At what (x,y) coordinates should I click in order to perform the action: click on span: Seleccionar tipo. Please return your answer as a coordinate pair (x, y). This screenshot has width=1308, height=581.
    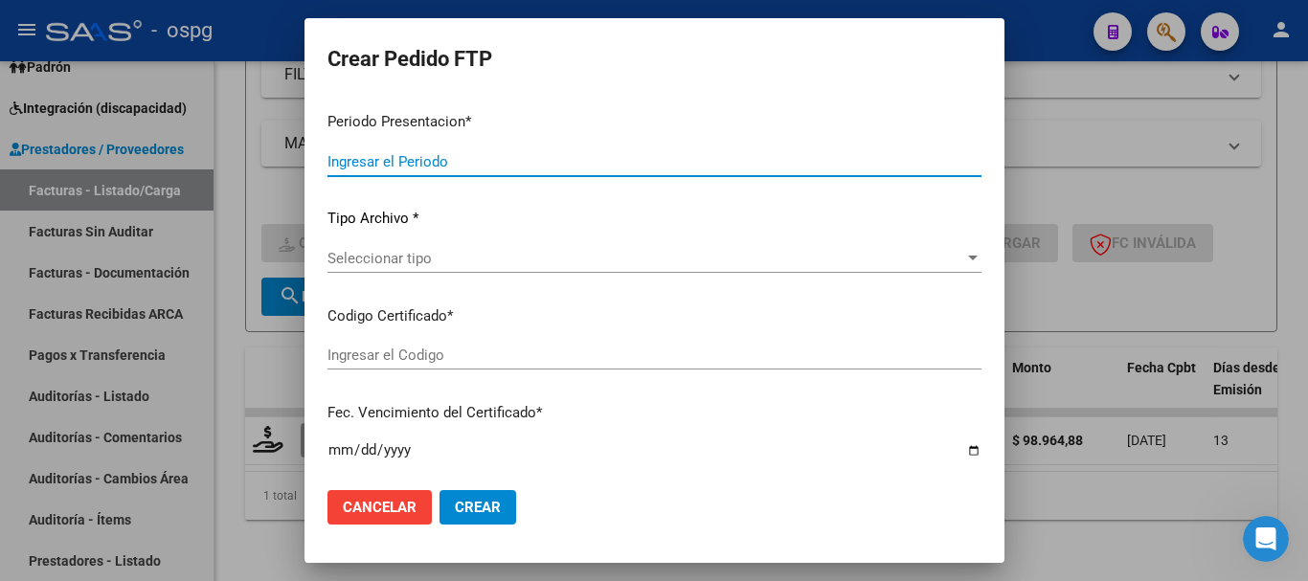
    Looking at the image, I should click on (645, 259).